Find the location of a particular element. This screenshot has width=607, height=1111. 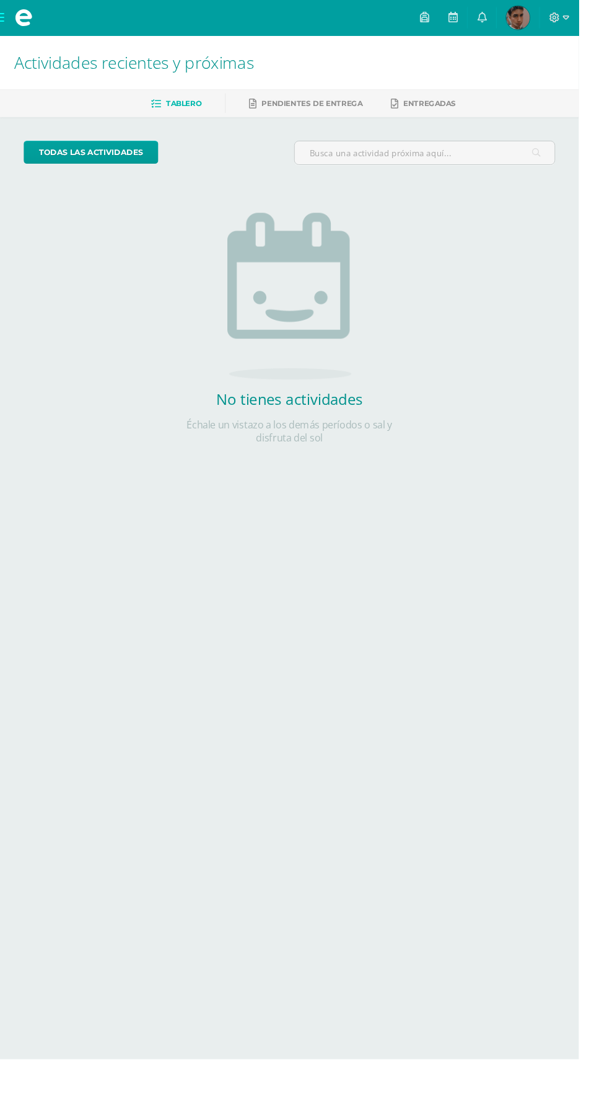

a: Tablero is located at coordinates (185, 108).